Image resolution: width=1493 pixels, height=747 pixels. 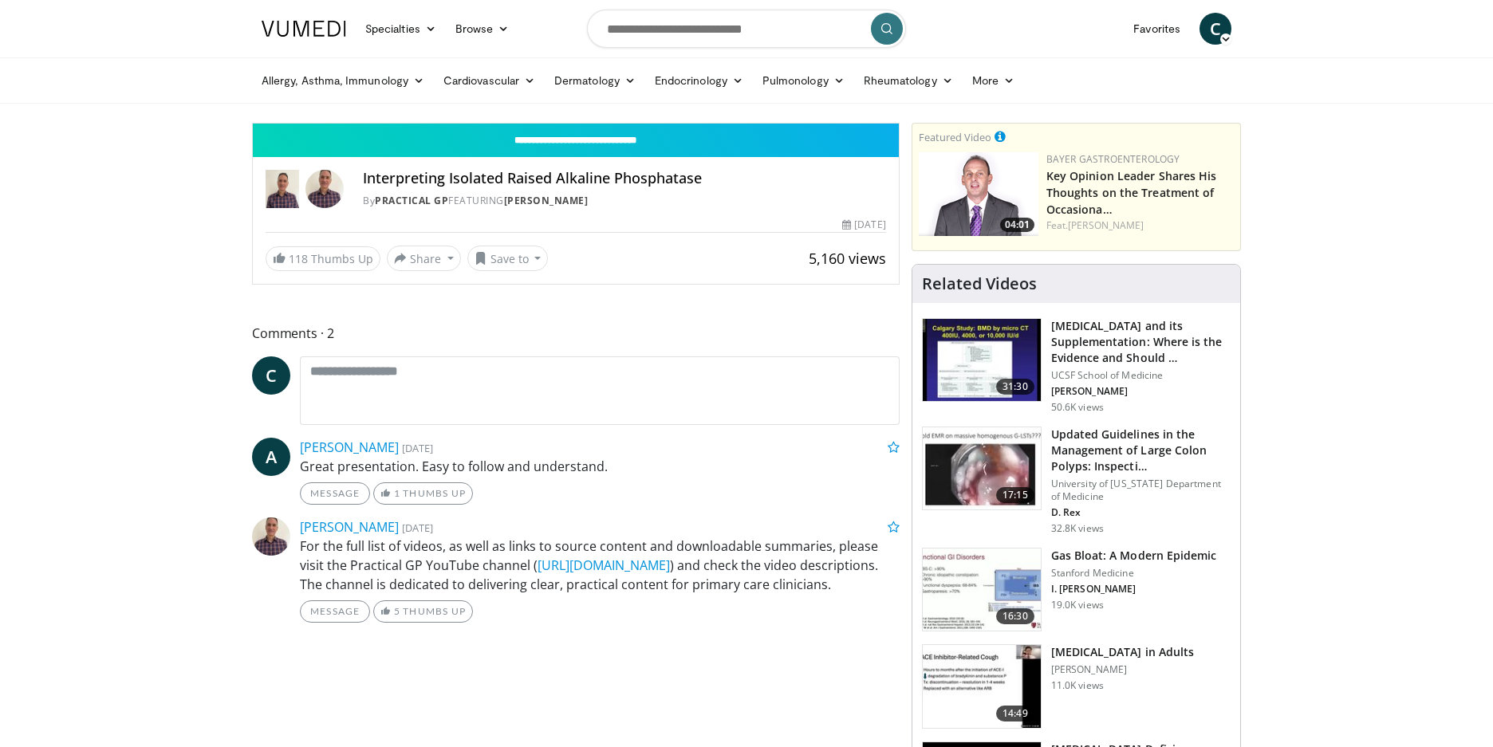 I want to click on a: 118 Thumbs Up, so click(x=323, y=258).